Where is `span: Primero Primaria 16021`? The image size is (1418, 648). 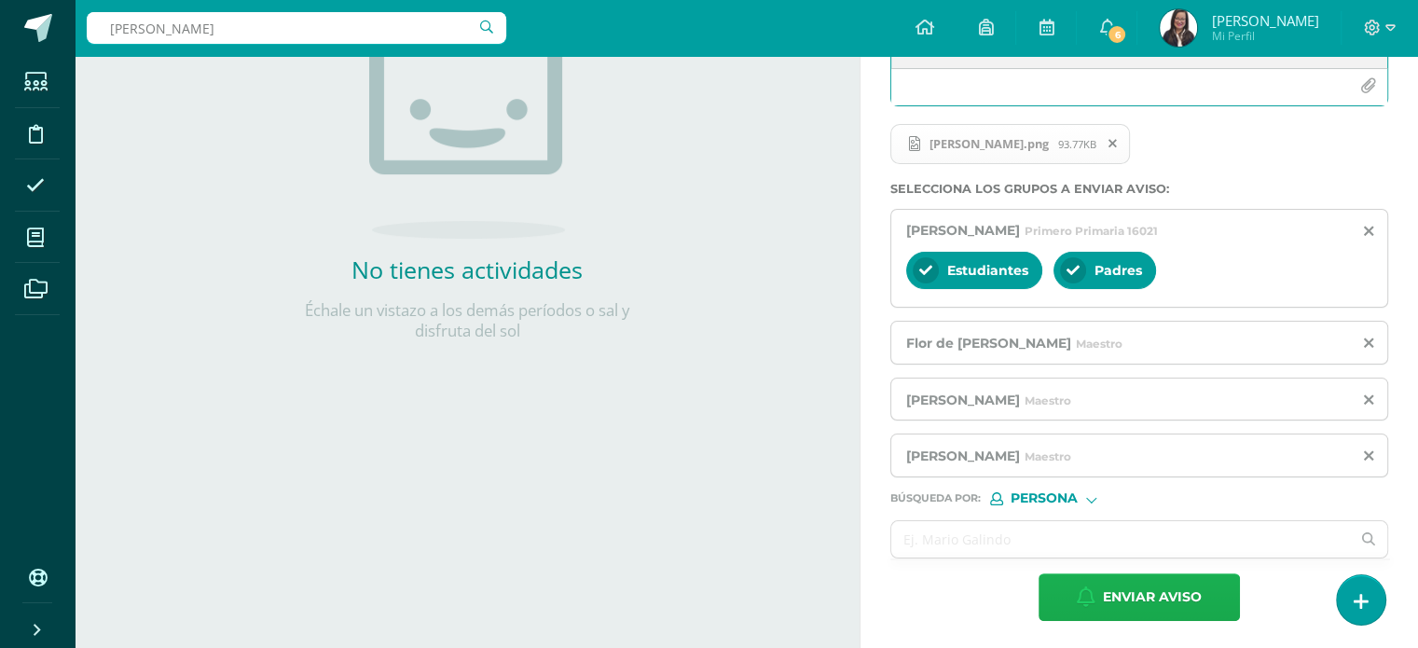 span: Primero Primaria 16021 is located at coordinates (1090, 230).